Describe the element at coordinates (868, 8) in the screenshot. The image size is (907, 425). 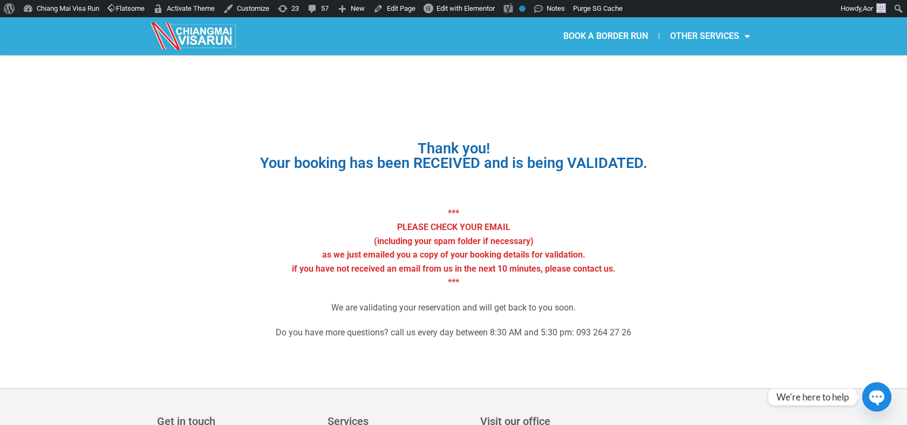
I see `span: Aor` at that location.